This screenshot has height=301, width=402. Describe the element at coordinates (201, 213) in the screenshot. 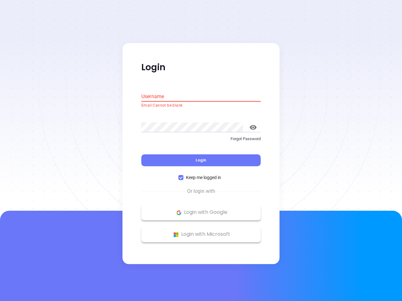

I see `button: Google Logo Login with Google` at that location.